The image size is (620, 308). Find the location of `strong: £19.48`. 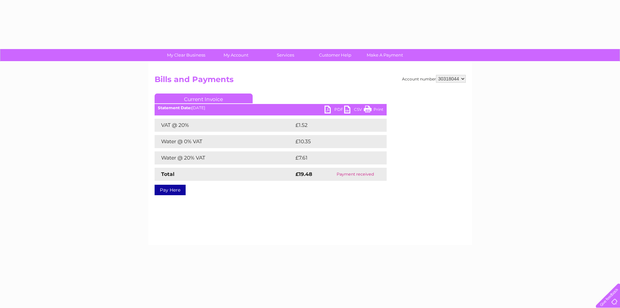

strong: £19.48 is located at coordinates (304, 174).